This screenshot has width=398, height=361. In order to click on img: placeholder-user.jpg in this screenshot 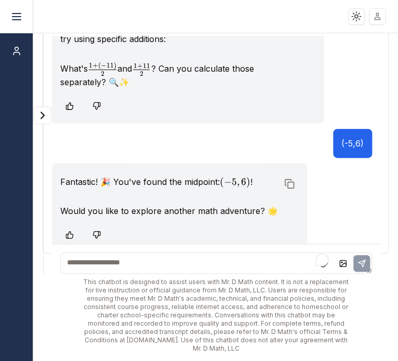, I will do `click(378, 16)`.